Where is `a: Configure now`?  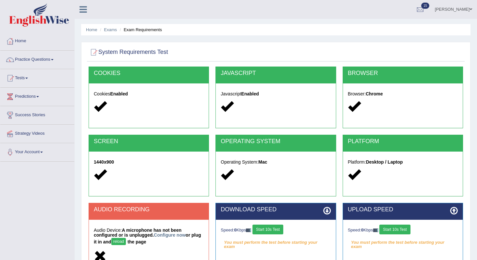 a: Configure now is located at coordinates (170, 235).